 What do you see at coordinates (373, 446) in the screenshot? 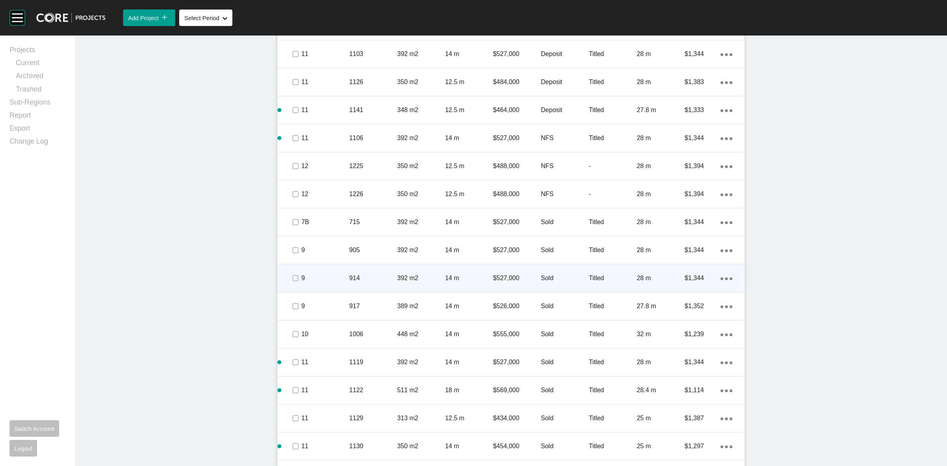
I see `p: 1130` at bounding box center [373, 446].